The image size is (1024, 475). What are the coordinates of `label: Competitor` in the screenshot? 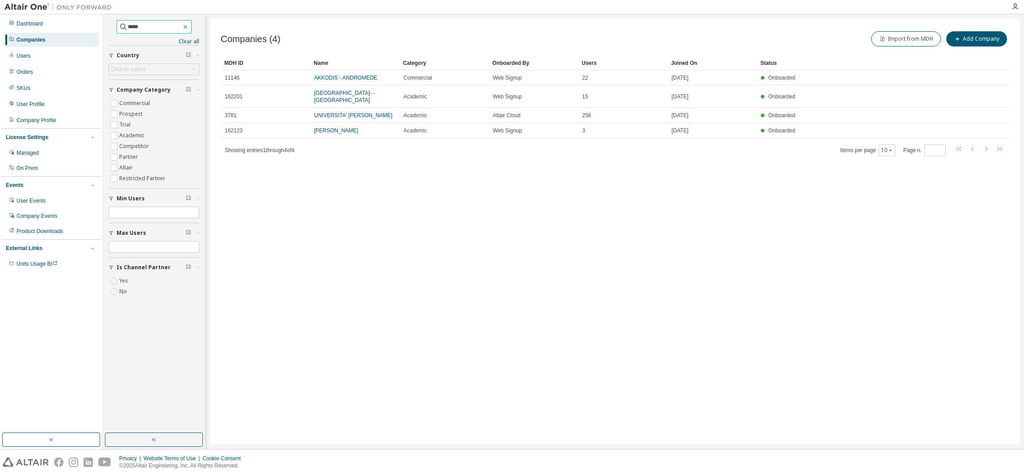 It's located at (135, 146).